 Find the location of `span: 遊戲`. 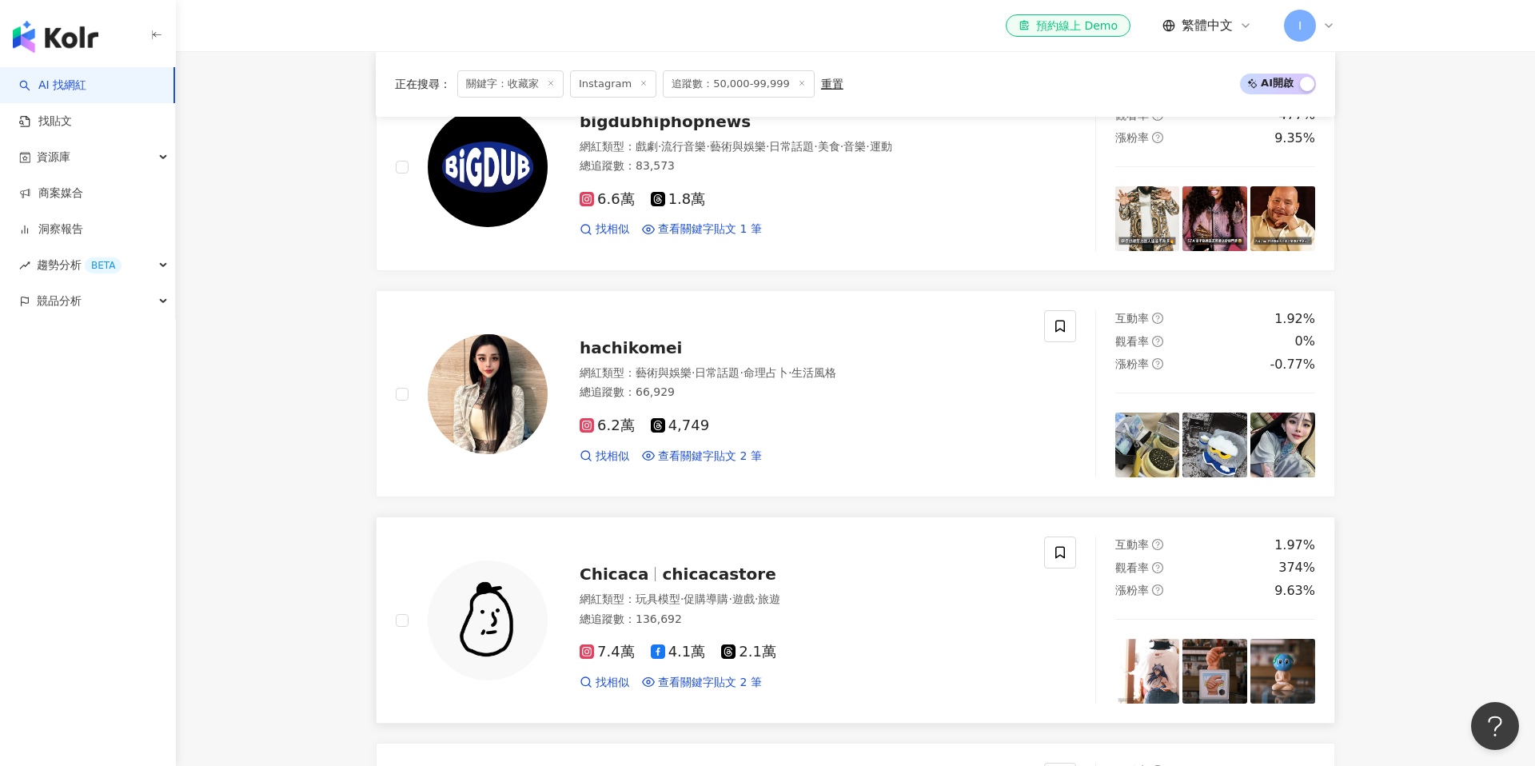

span: 遊戲 is located at coordinates (744, 599).